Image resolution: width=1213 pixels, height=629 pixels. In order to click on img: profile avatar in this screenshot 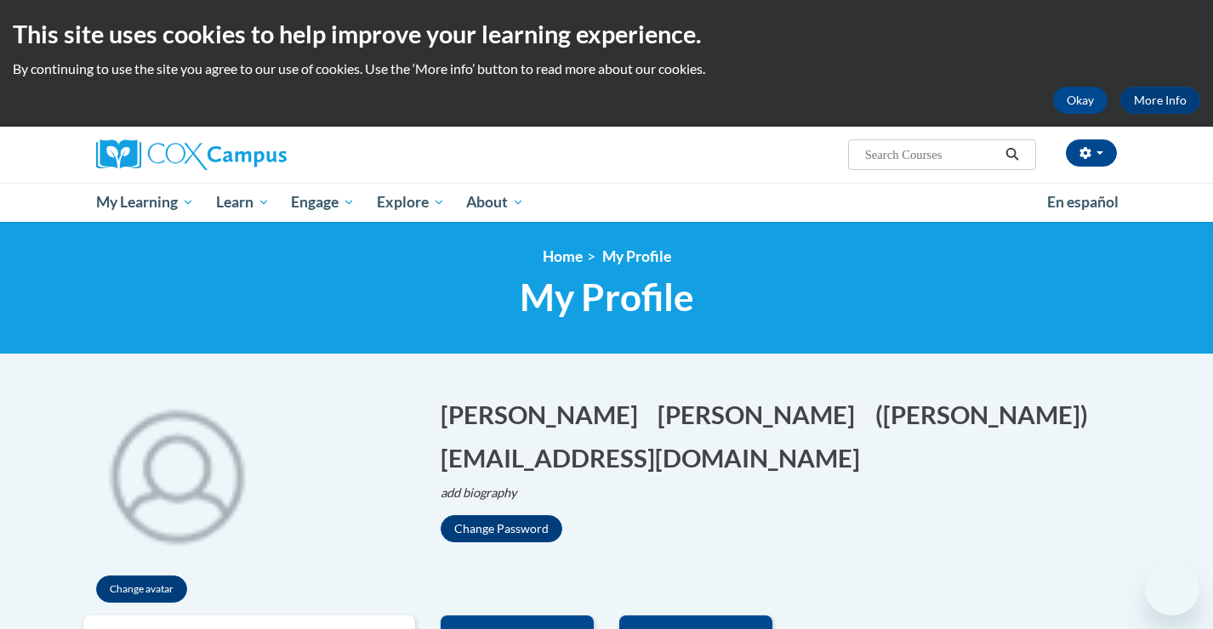, I will do `click(177, 474)`.